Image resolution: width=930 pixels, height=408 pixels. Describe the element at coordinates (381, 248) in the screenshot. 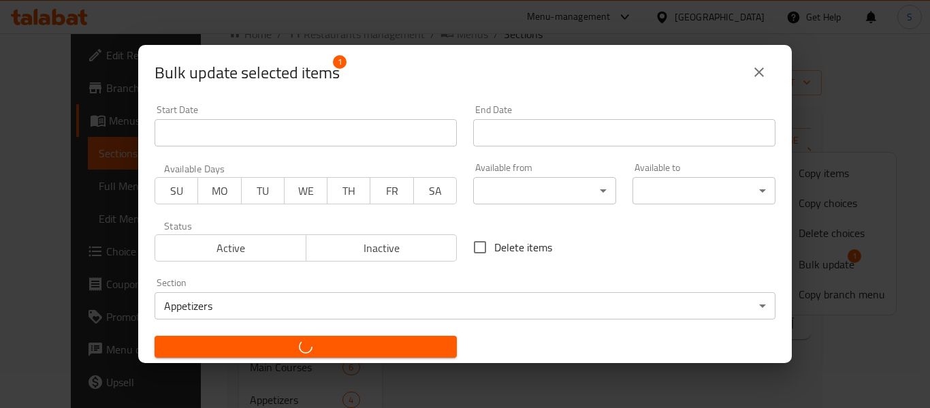

I see `button: Inactive` at that location.